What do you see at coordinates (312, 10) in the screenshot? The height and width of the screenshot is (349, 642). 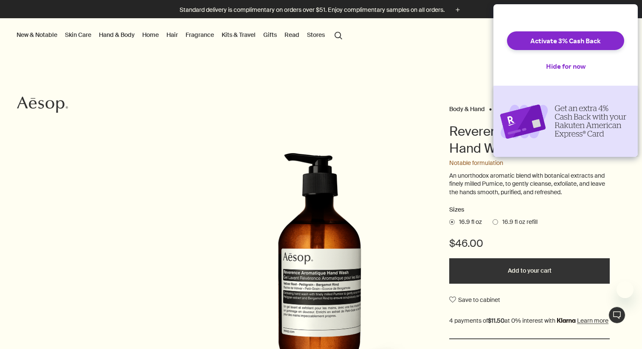 I see `p: Standard delivery is complimentary on orders over $51. Enjoy complimentary samples on all orders.` at bounding box center [312, 10].